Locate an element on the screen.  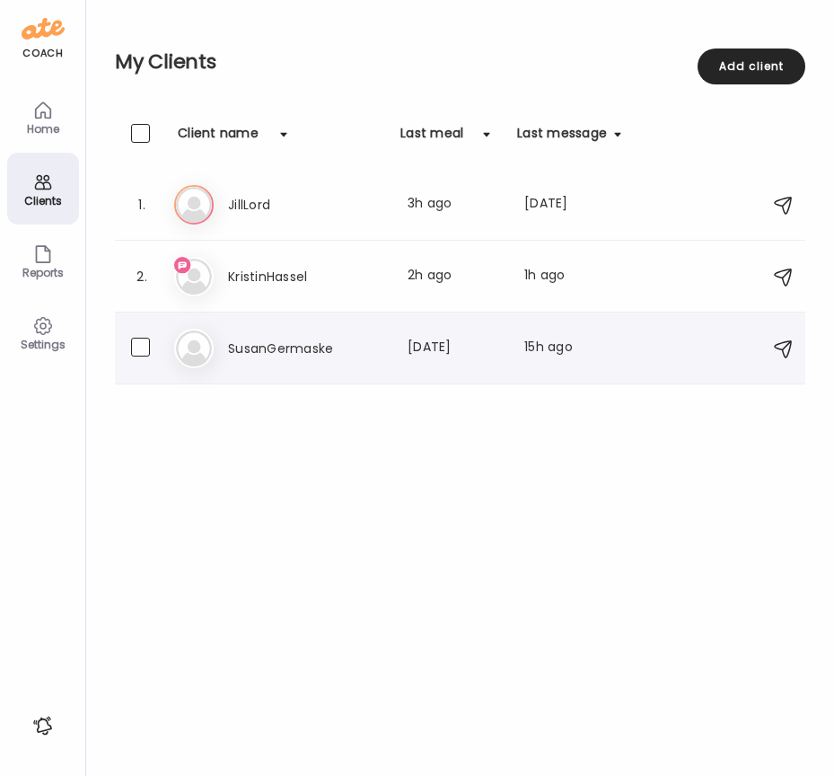
h3: SusanGermaske is located at coordinates (307, 348).